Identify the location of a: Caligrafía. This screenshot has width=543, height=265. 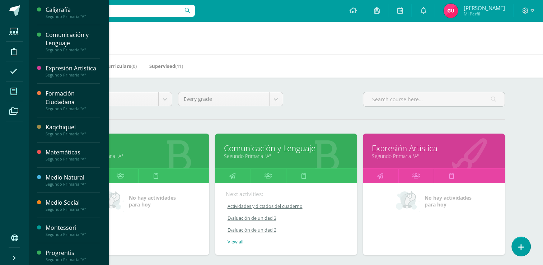
(138, 148).